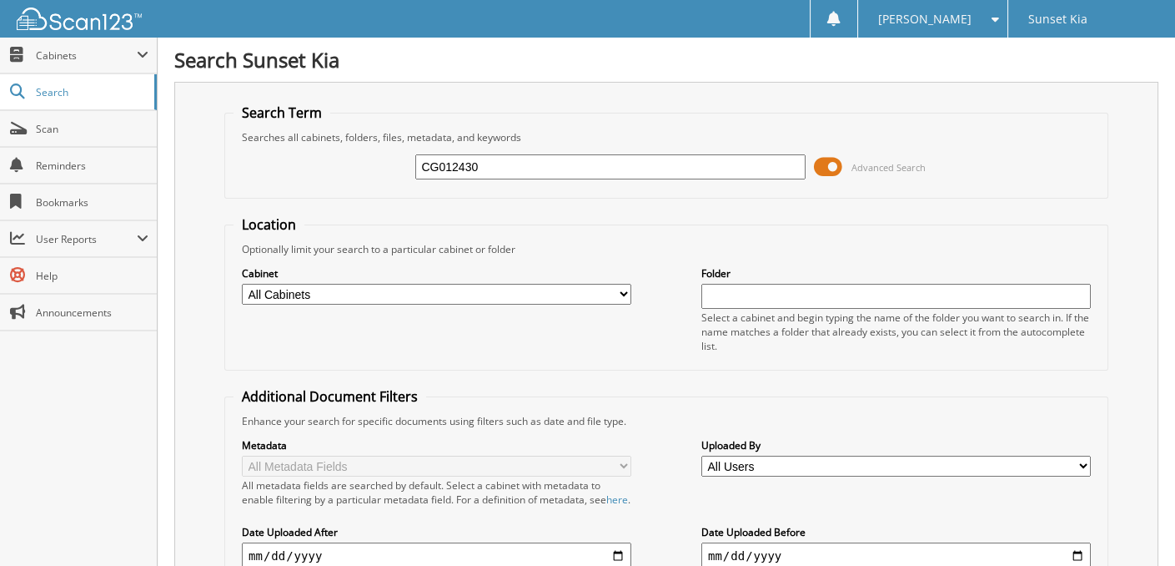 The height and width of the screenshot is (566, 1175). What do you see at coordinates (436, 273) in the screenshot?
I see `label: Cabinet` at bounding box center [436, 273].